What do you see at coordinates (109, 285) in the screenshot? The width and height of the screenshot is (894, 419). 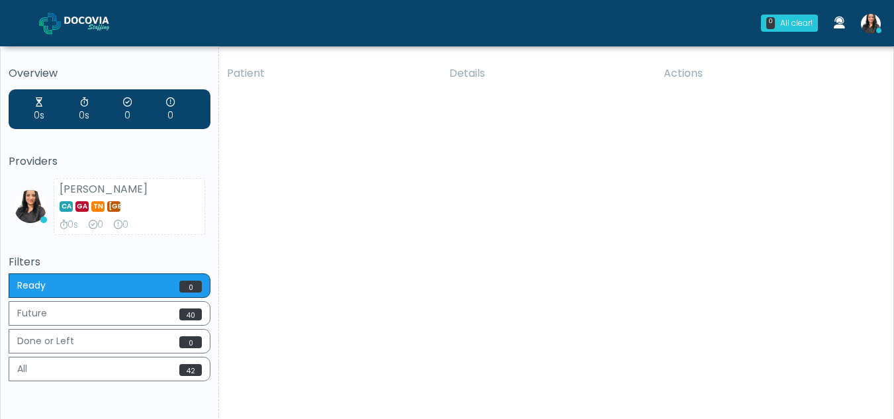 I see `button: Ready0` at bounding box center [109, 285].